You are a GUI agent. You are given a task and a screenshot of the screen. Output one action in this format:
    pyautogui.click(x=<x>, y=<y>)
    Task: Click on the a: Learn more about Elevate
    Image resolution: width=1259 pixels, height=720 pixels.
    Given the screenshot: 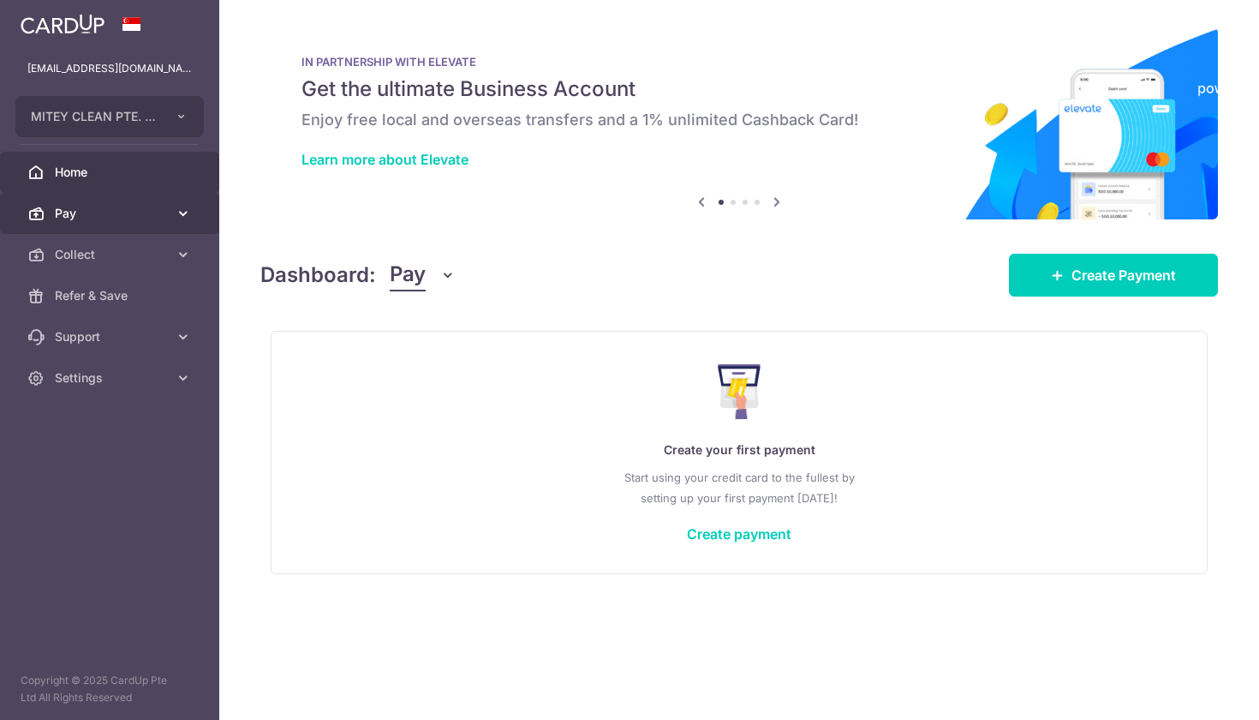 What is the action you would take?
    pyautogui.click(x=385, y=159)
    